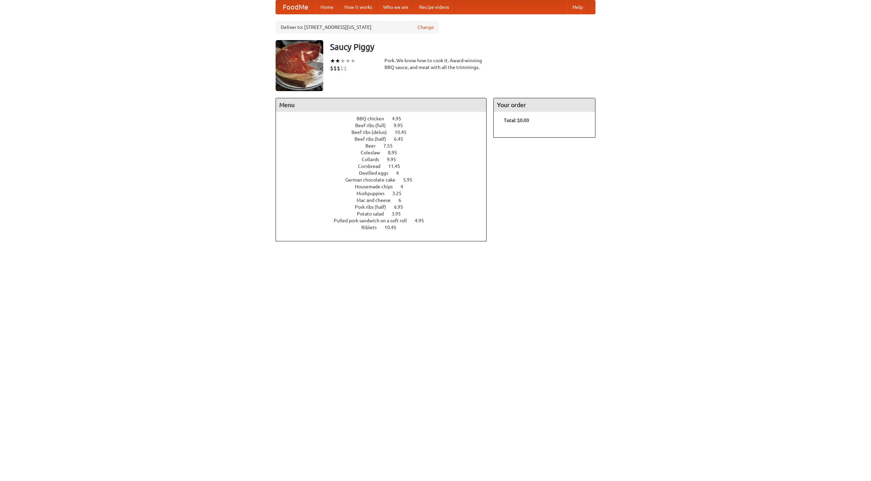 Image resolution: width=871 pixels, height=481 pixels. Describe the element at coordinates (385, 119) in the screenshot. I see `a: BBQ chicken 4.95` at that location.